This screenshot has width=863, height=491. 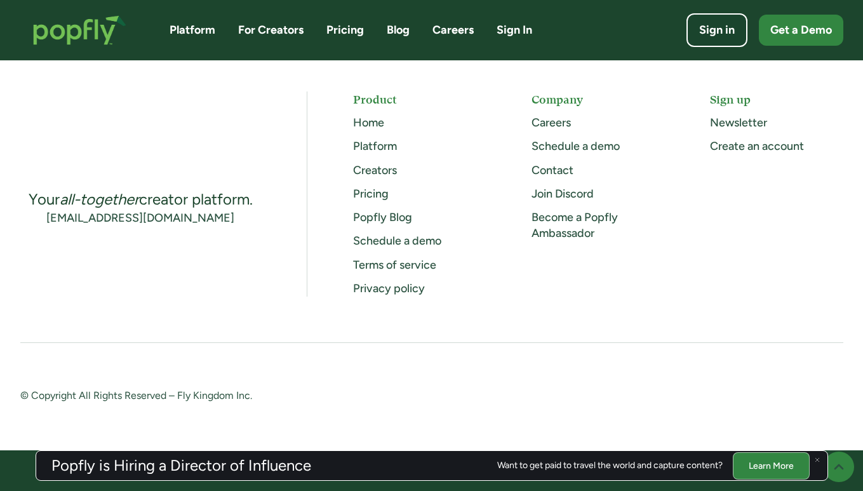 I want to click on a: Creators, so click(x=374, y=170).